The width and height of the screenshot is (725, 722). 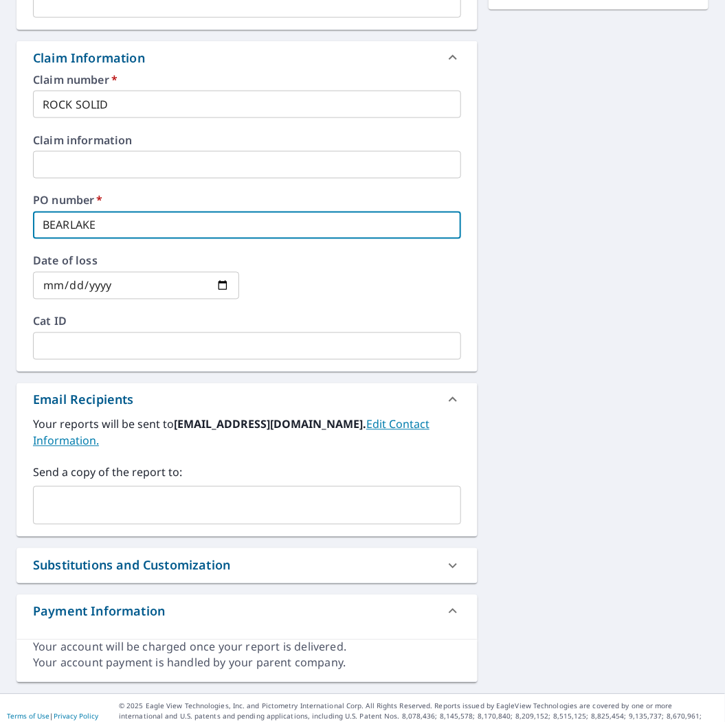 What do you see at coordinates (247, 140) in the screenshot?
I see `label: Claim information` at bounding box center [247, 140].